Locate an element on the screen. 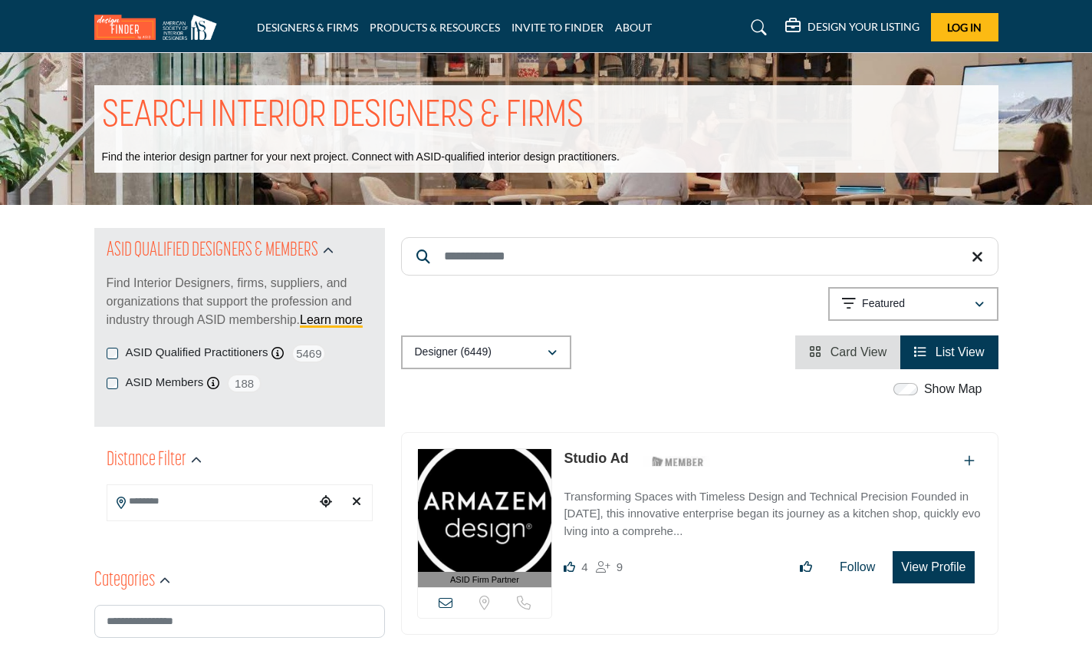  span: Log In is located at coordinates (964, 27).